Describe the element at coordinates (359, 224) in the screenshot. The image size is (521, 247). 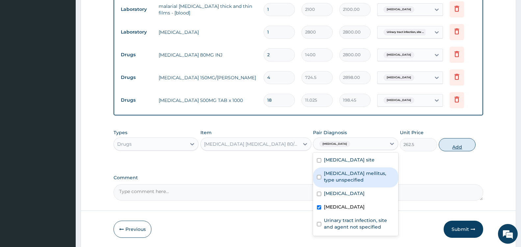
I see `label: Urinary tract infection, site and agent not specified` at that location.